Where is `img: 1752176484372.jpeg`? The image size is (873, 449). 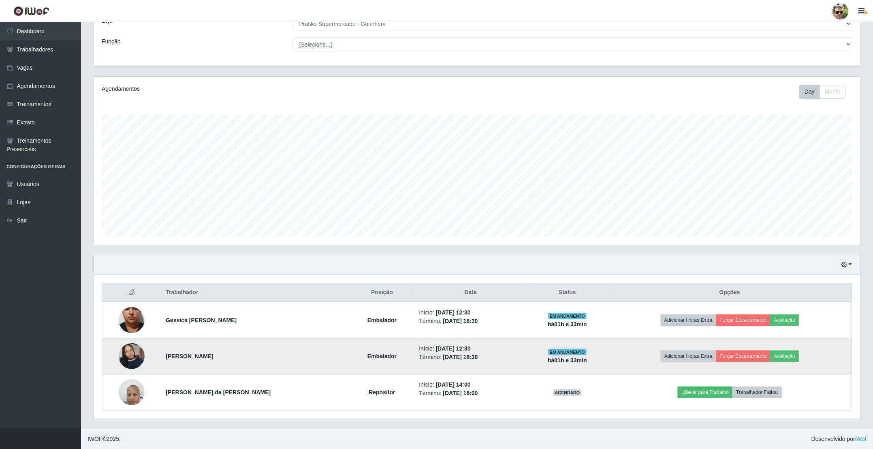
img: 1752176484372.jpeg is located at coordinates (132, 392).